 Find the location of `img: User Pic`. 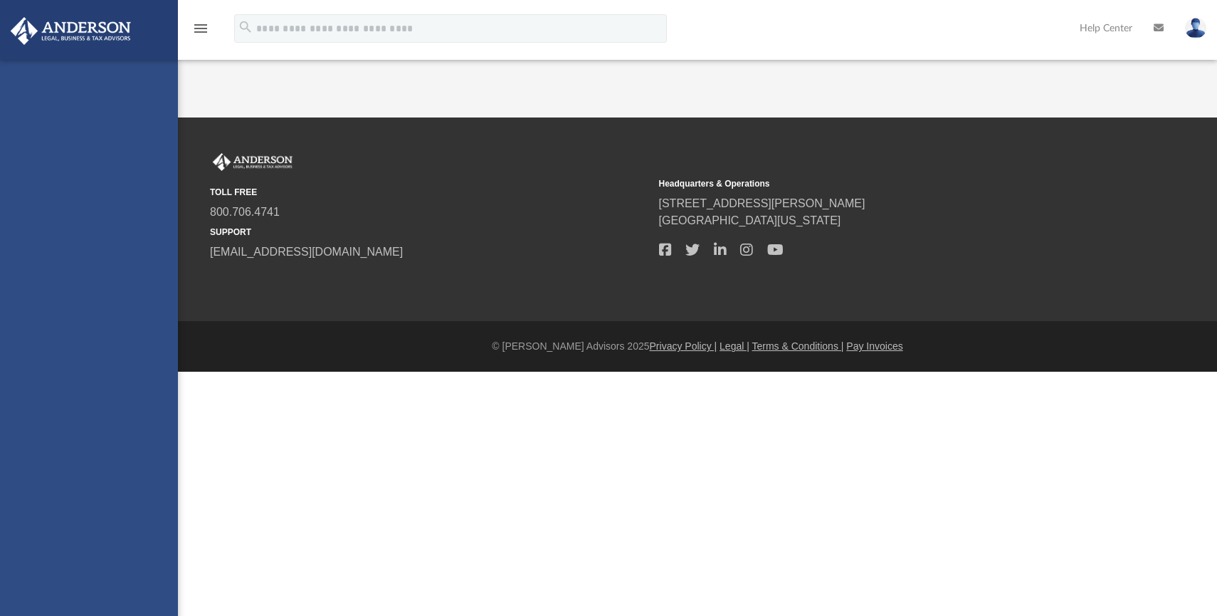

img: User Pic is located at coordinates (1196, 28).